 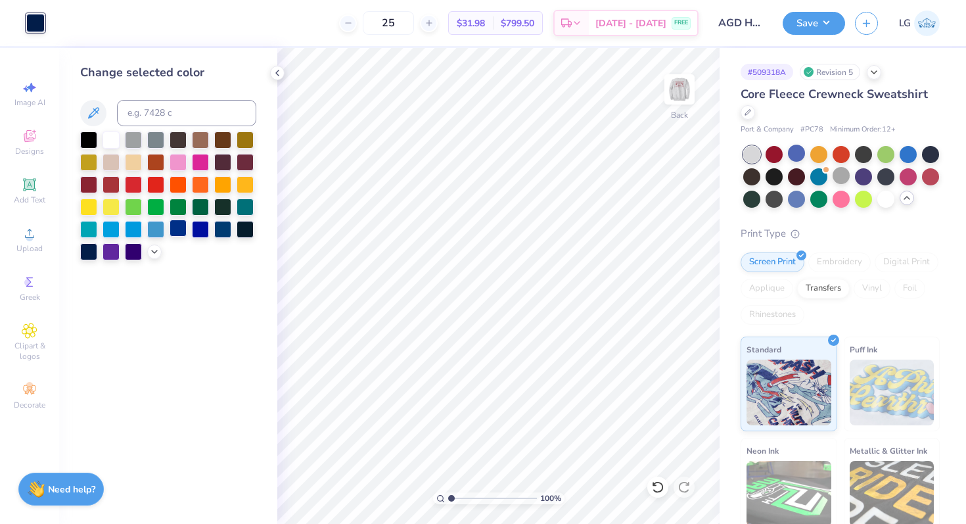 What do you see at coordinates (772, 262) in the screenshot?
I see `div: Screen Print` at bounding box center [772, 262].